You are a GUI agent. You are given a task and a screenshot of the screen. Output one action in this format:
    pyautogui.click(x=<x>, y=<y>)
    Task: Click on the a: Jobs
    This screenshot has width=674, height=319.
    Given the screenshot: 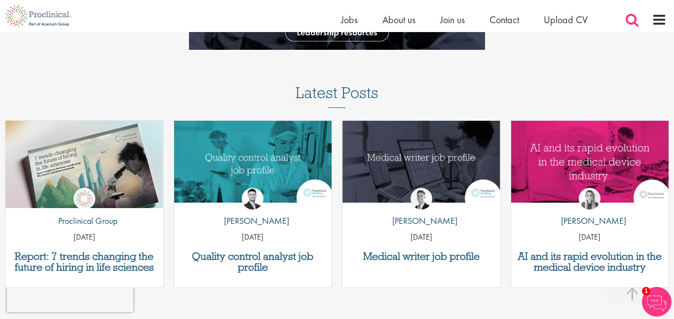 What is the action you would take?
    pyautogui.click(x=350, y=20)
    